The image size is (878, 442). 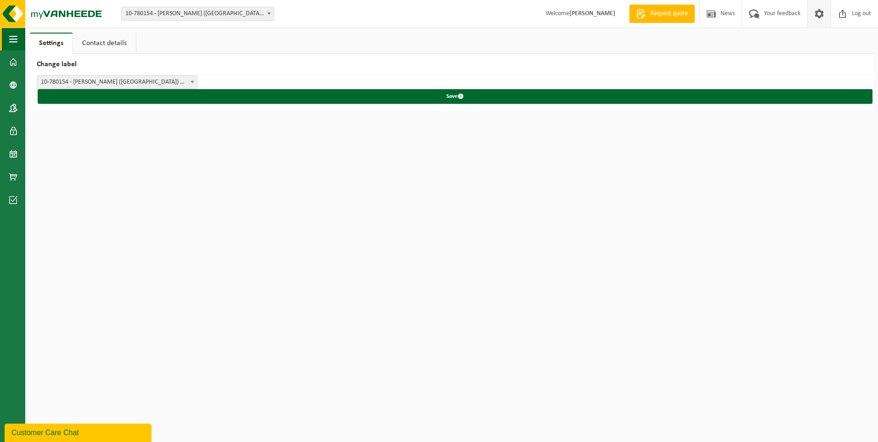 What do you see at coordinates (73, 11) in the screenshot?
I see `div: Customer Care Chat` at bounding box center [73, 11].